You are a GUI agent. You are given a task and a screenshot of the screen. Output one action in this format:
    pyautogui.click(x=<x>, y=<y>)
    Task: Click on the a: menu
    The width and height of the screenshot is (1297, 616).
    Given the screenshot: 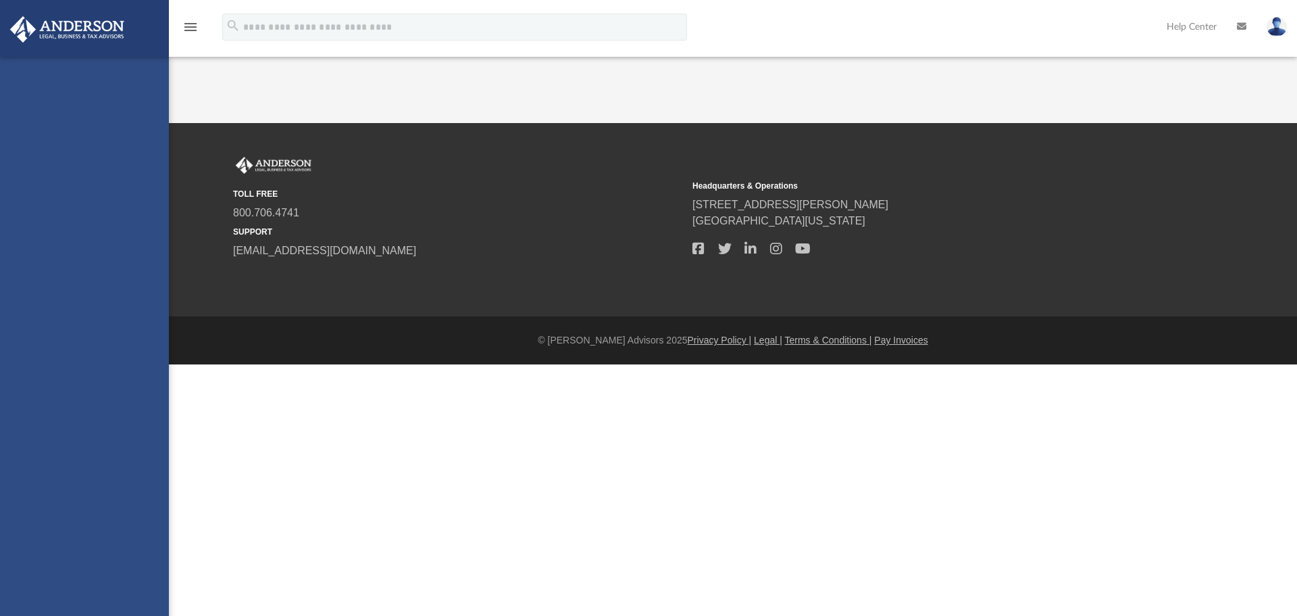 What is the action you would take?
    pyautogui.click(x=191, y=30)
    